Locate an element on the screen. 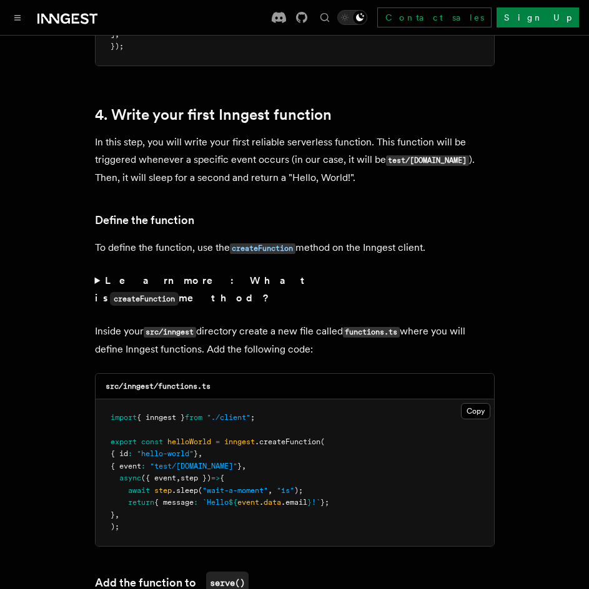 This screenshot has width=589, height=589. button: Find something... is located at coordinates (325, 17).